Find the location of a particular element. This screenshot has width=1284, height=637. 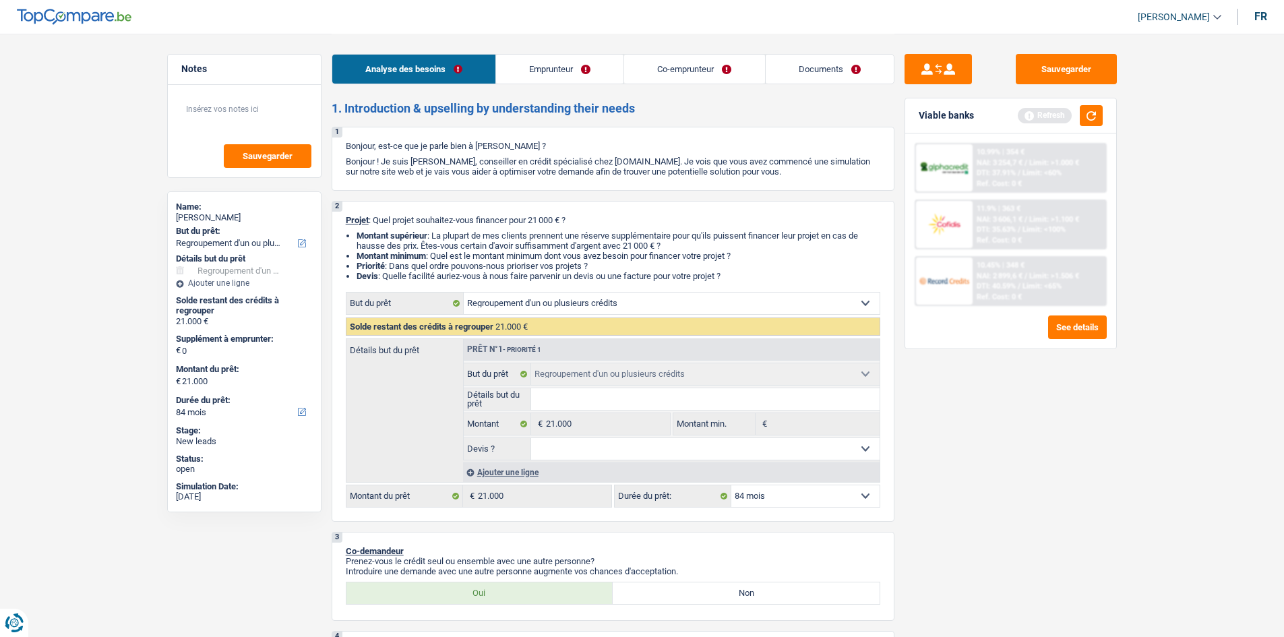

label: Montant du prêt: is located at coordinates (243, 369).